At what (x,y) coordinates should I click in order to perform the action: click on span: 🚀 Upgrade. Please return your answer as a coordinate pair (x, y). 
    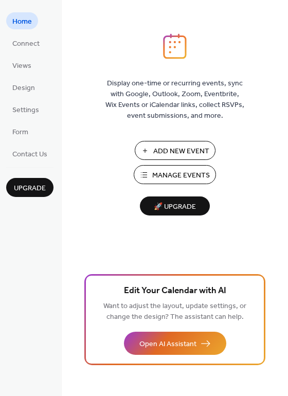
    Looking at the image, I should click on (175, 207).